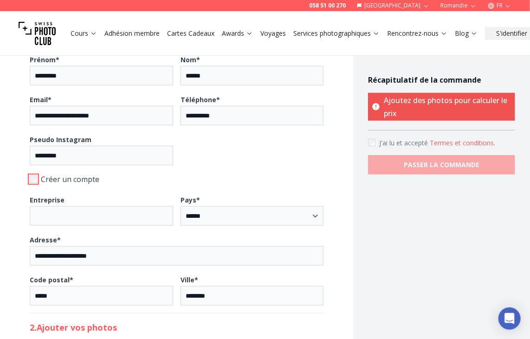  I want to click on b: Nom *, so click(190, 59).